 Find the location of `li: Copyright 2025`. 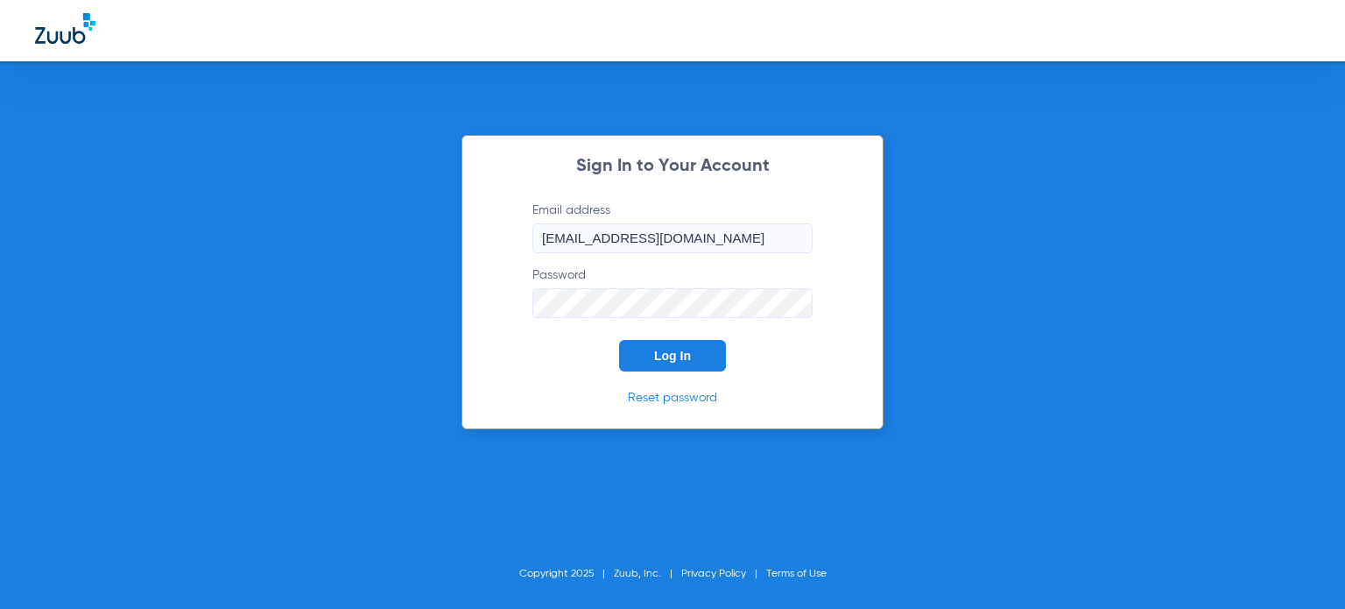

li: Copyright 2025 is located at coordinates (567, 574).